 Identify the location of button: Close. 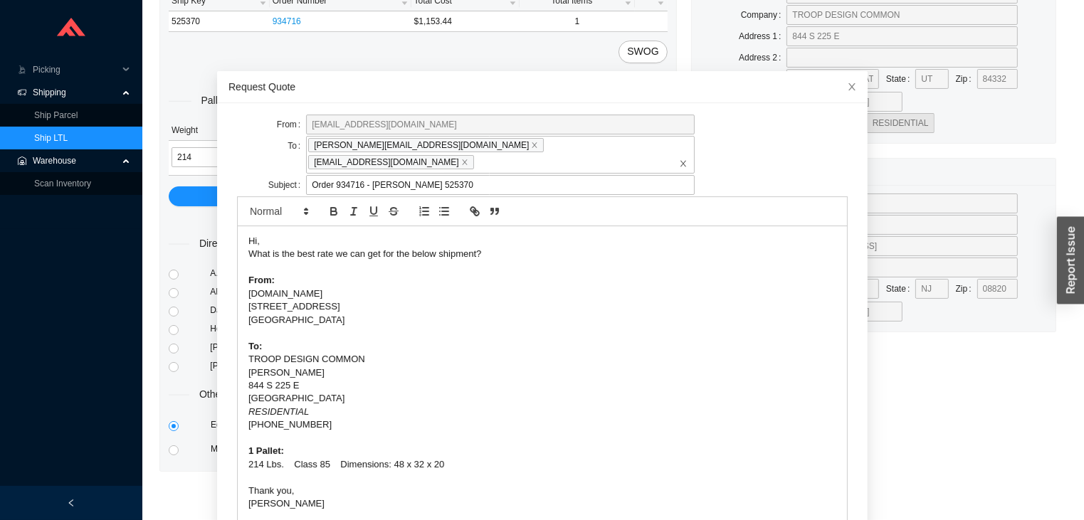
(851, 87).